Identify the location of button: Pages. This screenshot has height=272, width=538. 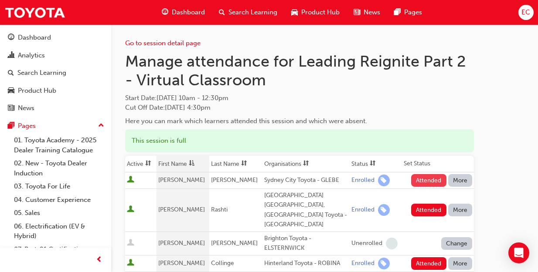
(55, 126).